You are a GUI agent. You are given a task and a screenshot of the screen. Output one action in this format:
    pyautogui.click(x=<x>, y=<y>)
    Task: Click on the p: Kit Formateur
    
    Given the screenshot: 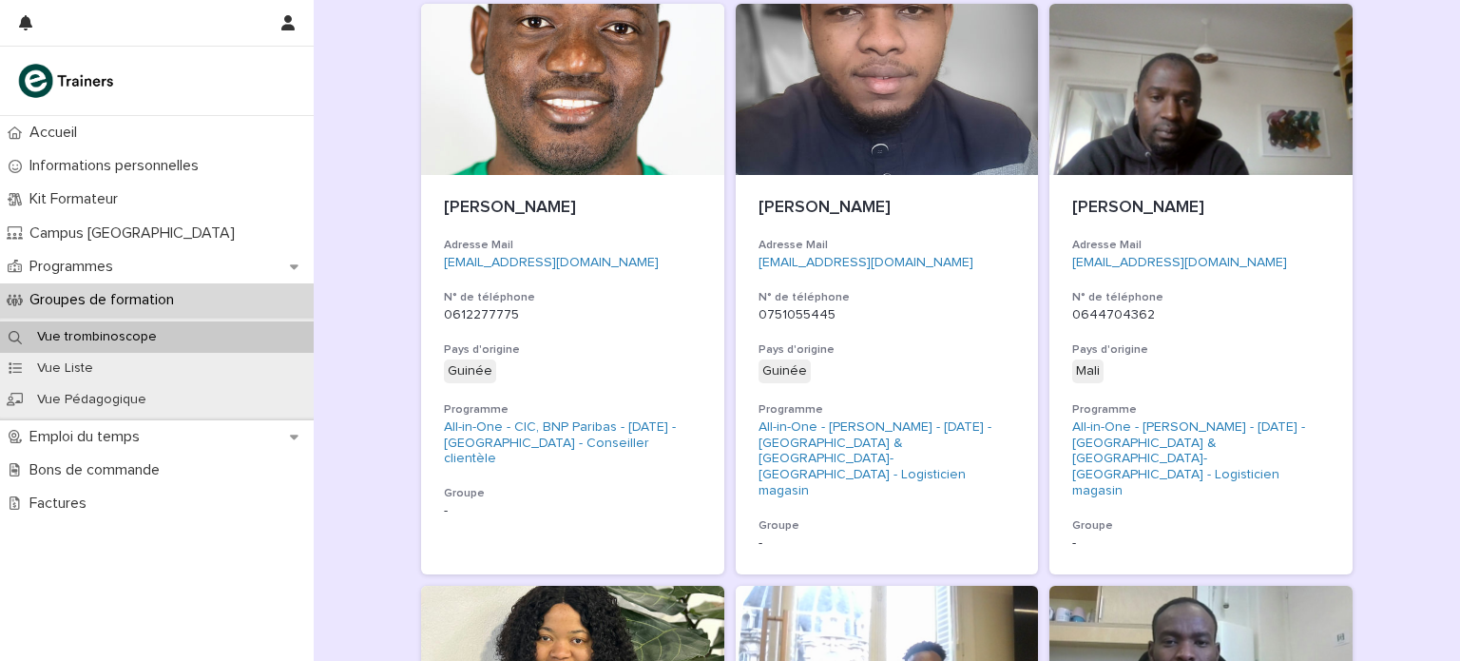 What is the action you would take?
    pyautogui.click(x=77, y=199)
    